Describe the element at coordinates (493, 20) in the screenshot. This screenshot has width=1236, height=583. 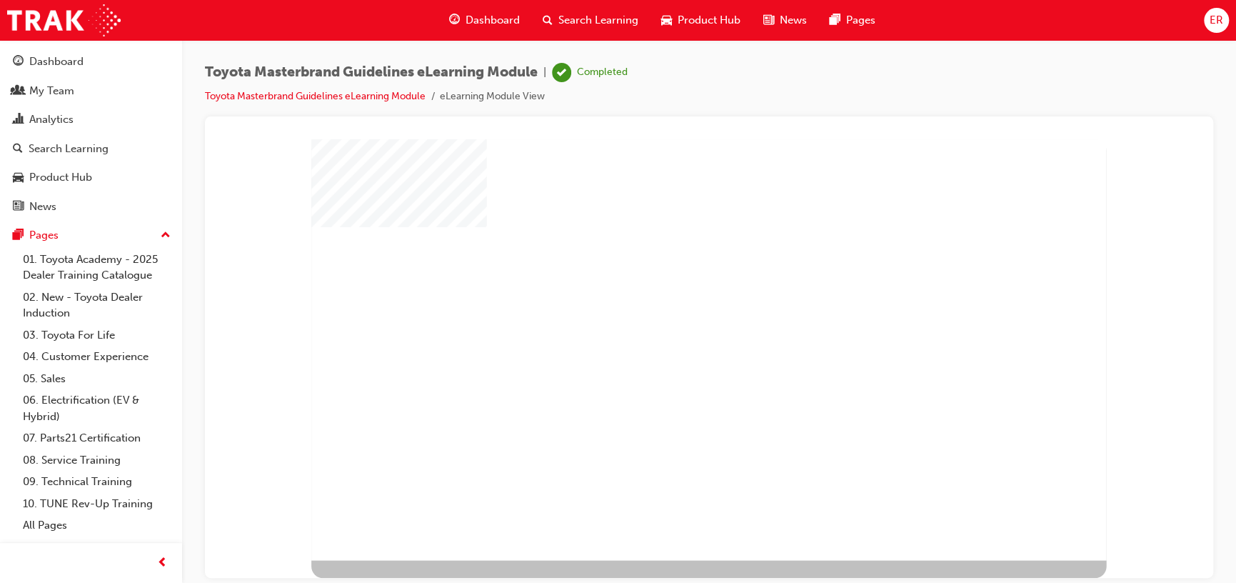
I see `span: Dashboard` at that location.